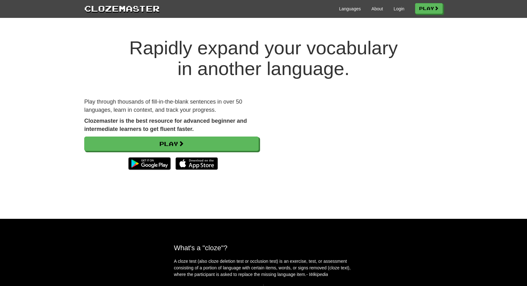  I want to click on h2: What's a "cloze"?, so click(263, 248).